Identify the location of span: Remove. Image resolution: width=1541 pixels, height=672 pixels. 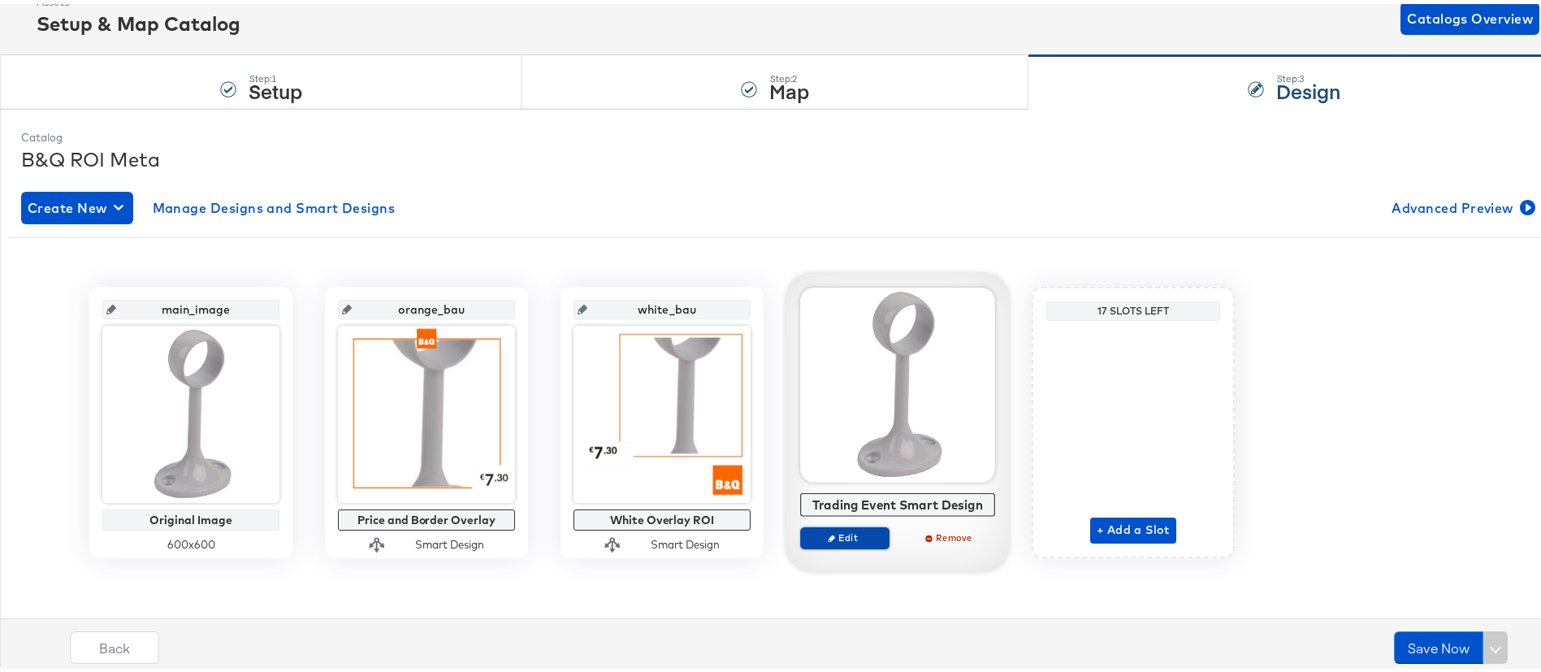
(950, 533).